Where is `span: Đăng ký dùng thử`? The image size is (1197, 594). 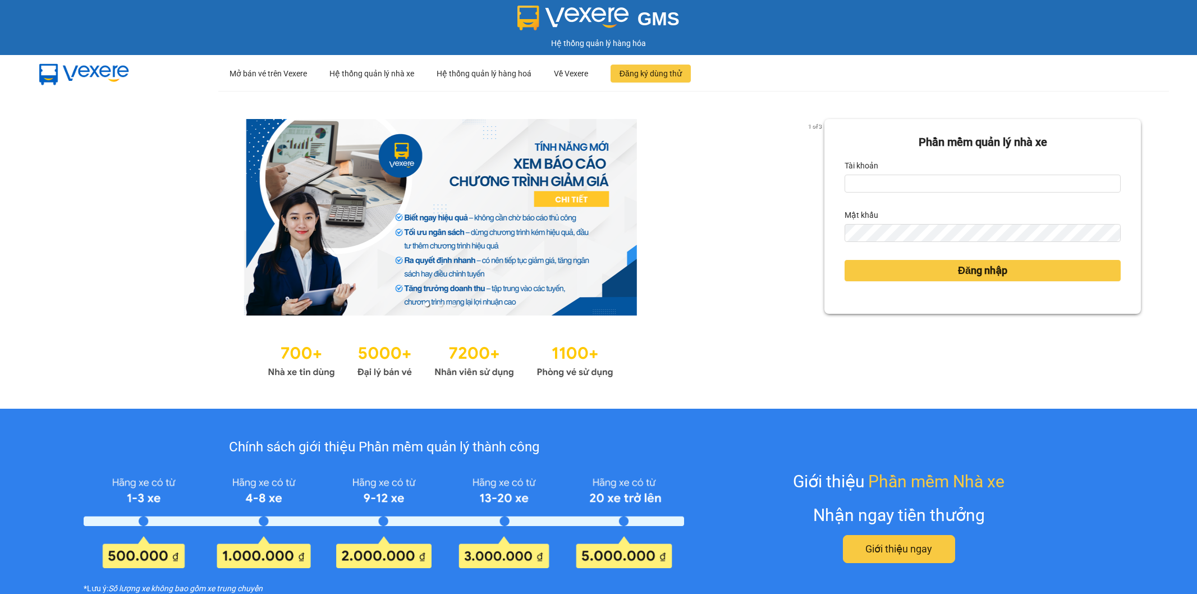
span: Đăng ký dùng thử is located at coordinates (650, 74).